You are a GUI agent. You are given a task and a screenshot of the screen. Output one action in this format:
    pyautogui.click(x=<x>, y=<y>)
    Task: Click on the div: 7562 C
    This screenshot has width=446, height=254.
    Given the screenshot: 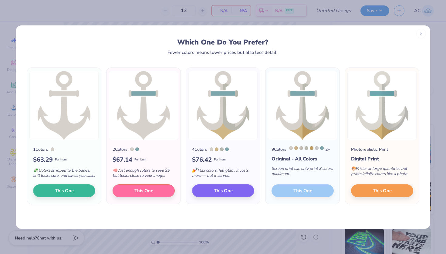 What is the action you would take?
    pyautogui.click(x=311, y=148)
    